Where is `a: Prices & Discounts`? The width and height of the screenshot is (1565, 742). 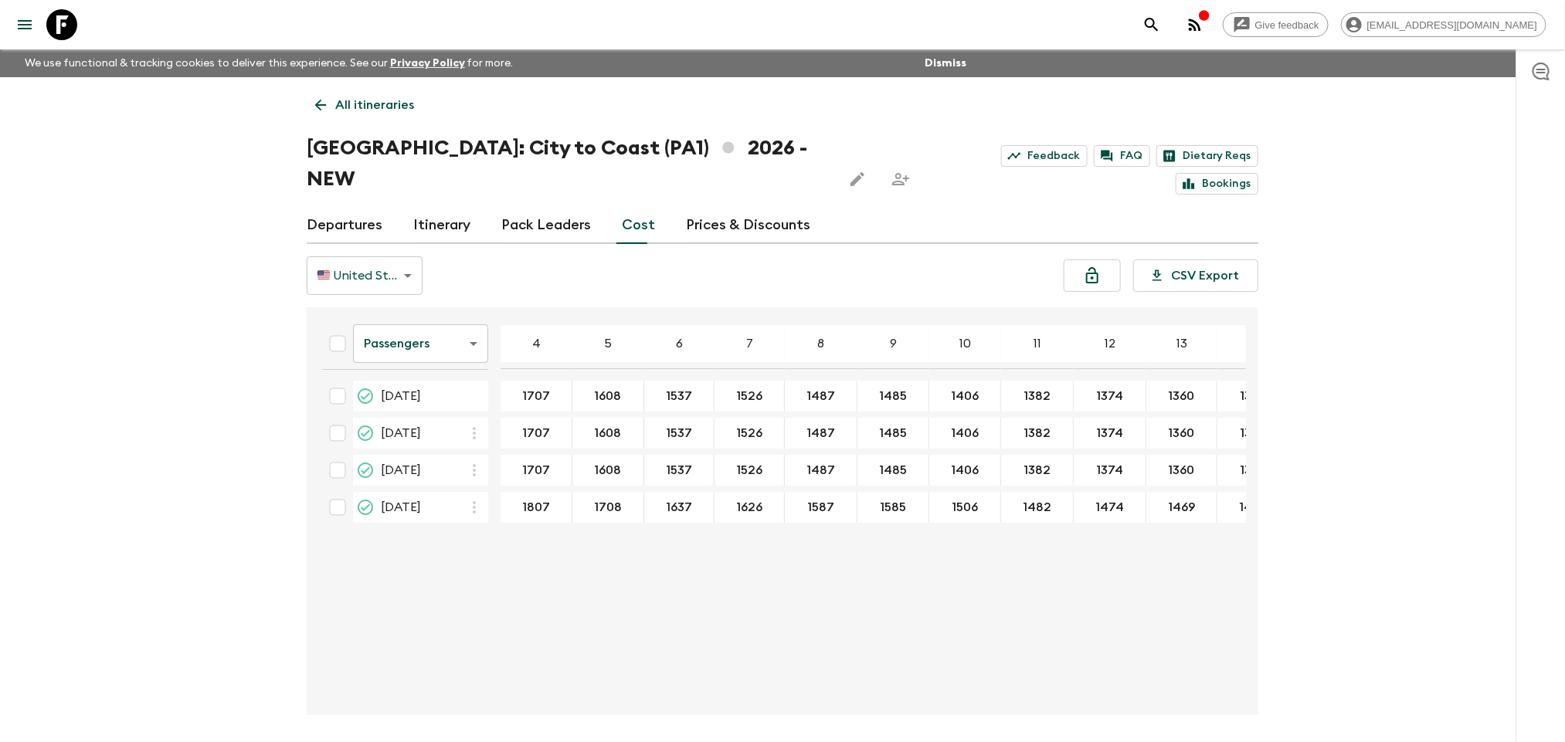 a: Prices & Discounts is located at coordinates (748, 226).